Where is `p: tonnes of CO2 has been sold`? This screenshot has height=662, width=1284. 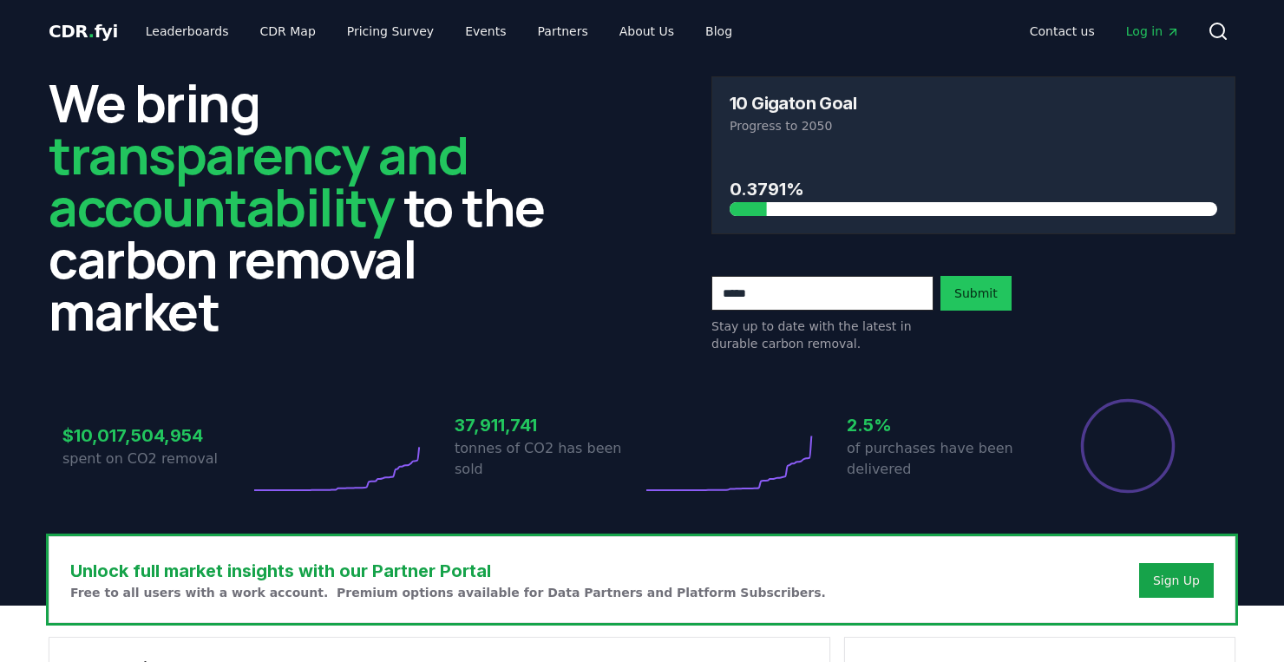
p: tonnes of CO2 has been sold is located at coordinates (549, 459).